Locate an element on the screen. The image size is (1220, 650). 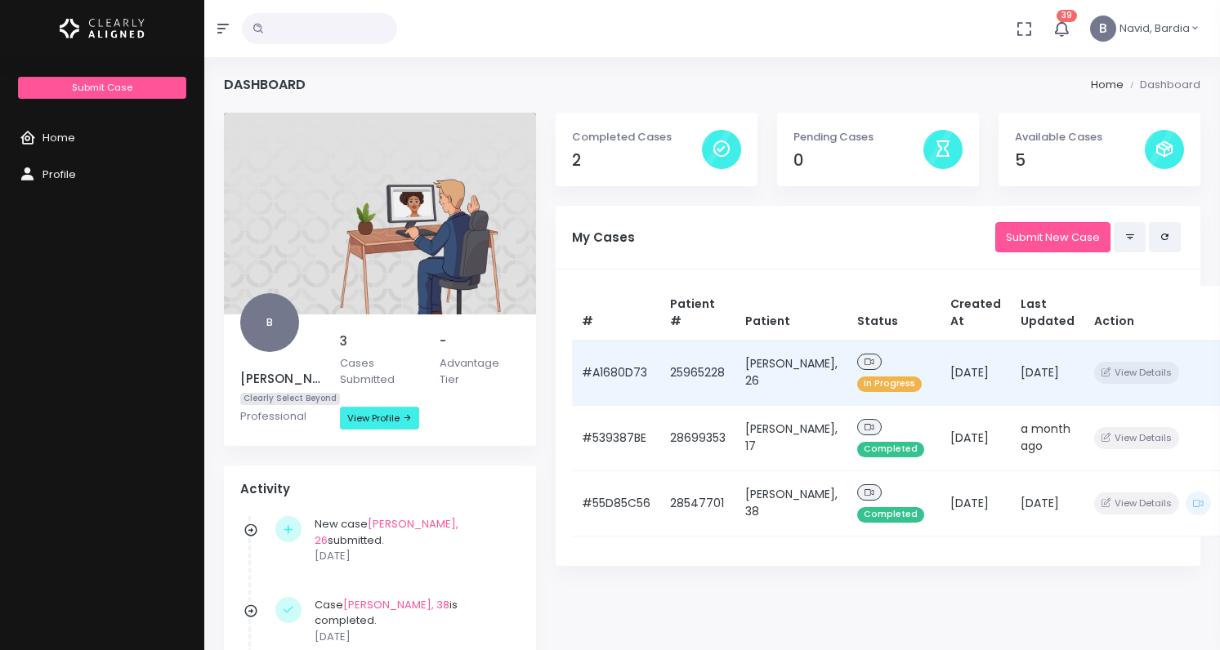
h4: 0 is located at coordinates (858, 160).